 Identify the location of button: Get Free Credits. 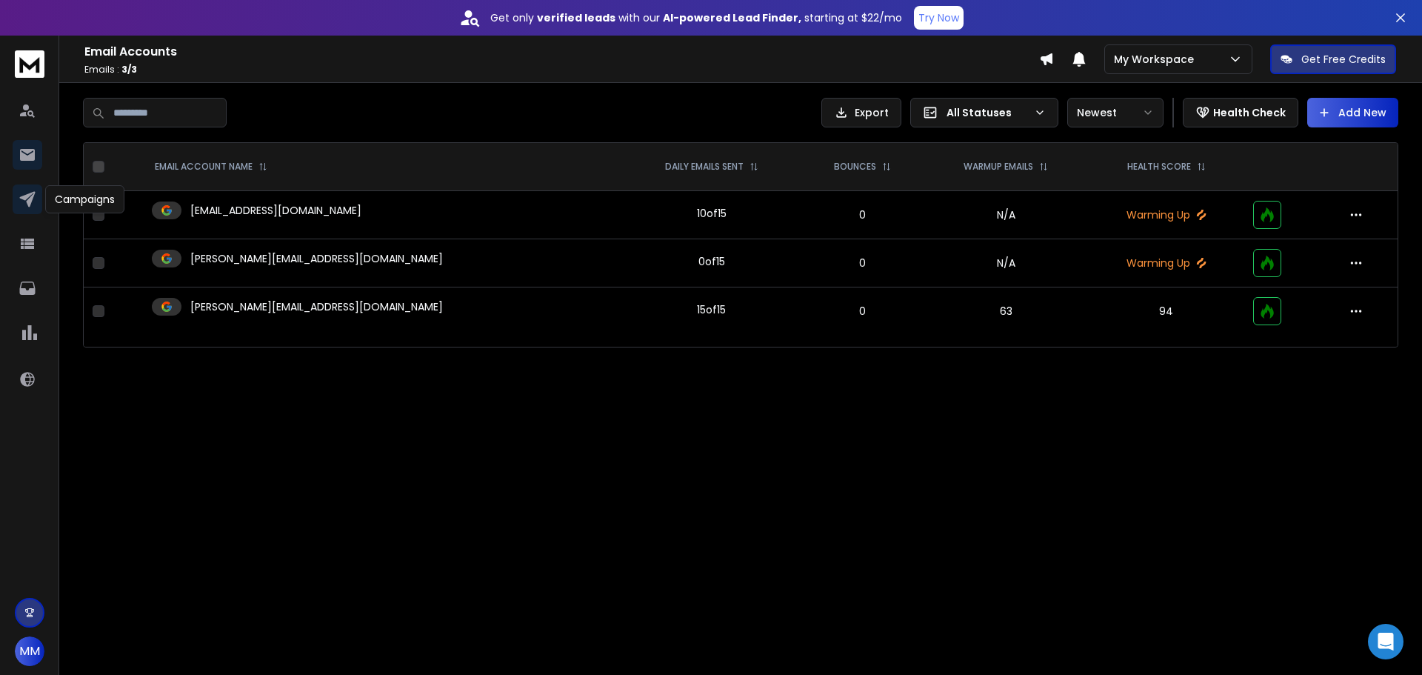
(1334, 59).